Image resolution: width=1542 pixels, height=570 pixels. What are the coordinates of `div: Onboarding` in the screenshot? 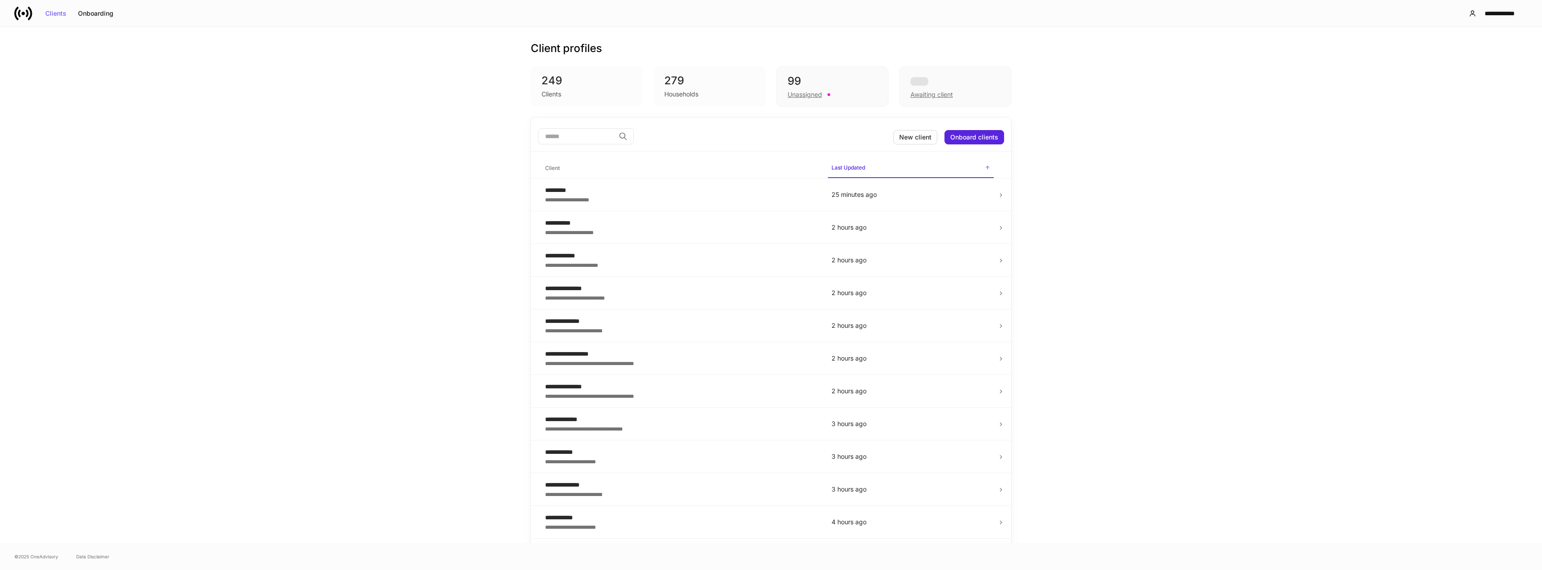 It's located at (95, 13).